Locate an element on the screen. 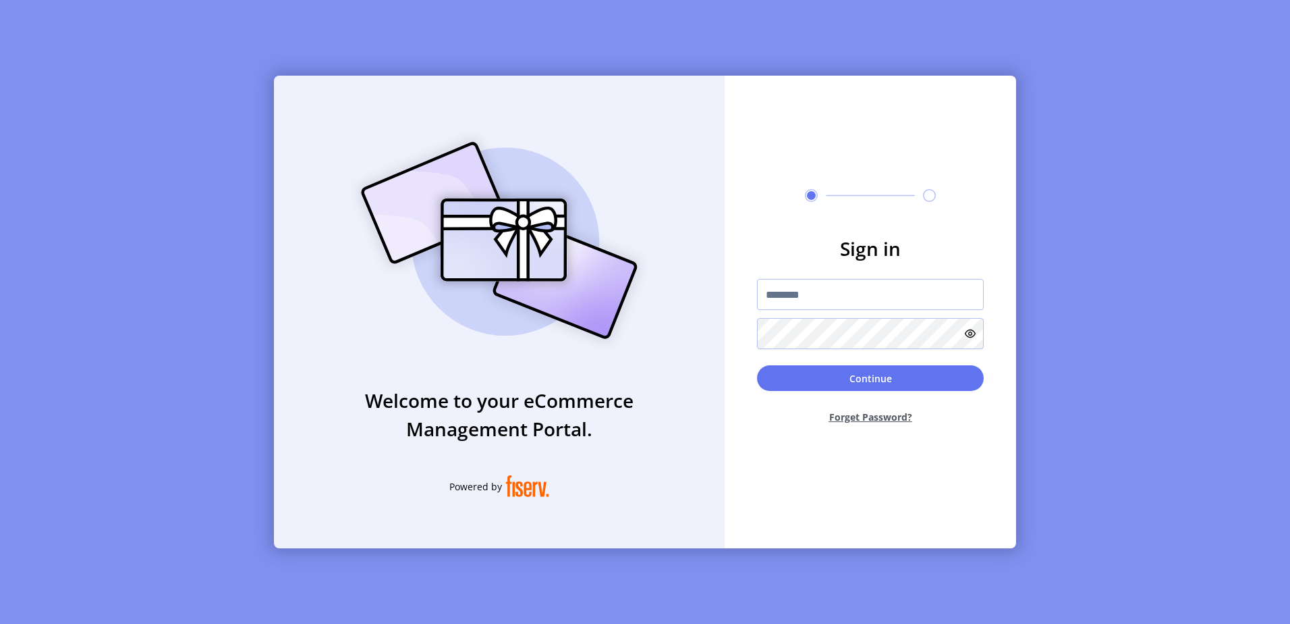 This screenshot has height=624, width=1290. h3: Sign in is located at coordinates (871, 248).